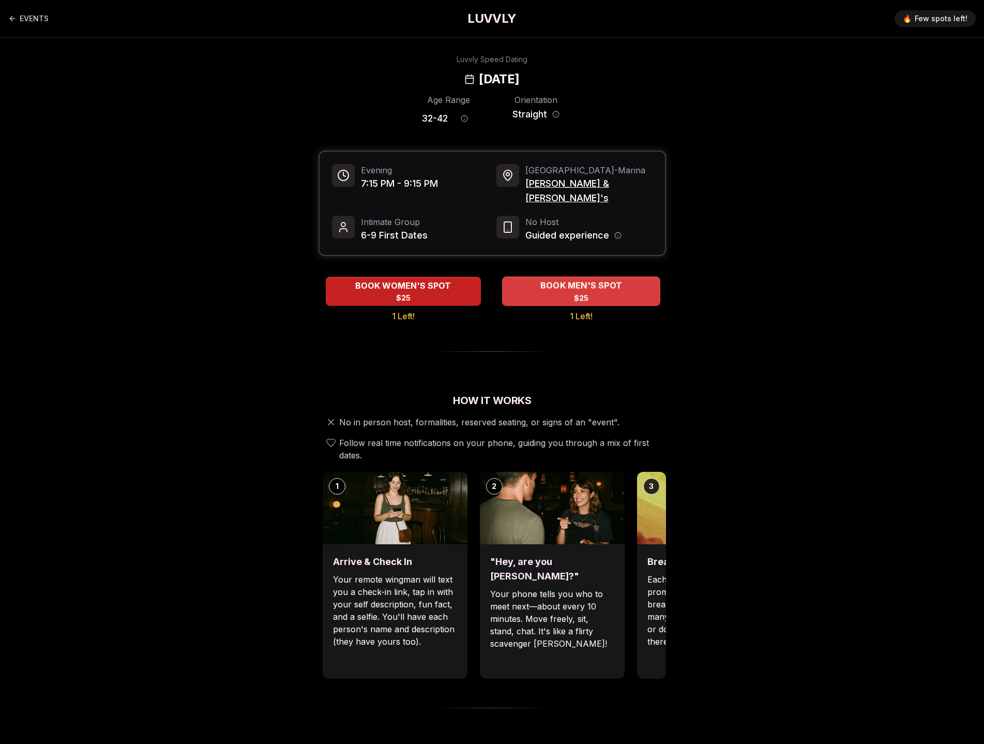 This screenshot has width=984, height=744. I want to click on p: Each date will have new convo prompts on screen to help break the ice. Cycle through as many as y..., so click(709, 610).